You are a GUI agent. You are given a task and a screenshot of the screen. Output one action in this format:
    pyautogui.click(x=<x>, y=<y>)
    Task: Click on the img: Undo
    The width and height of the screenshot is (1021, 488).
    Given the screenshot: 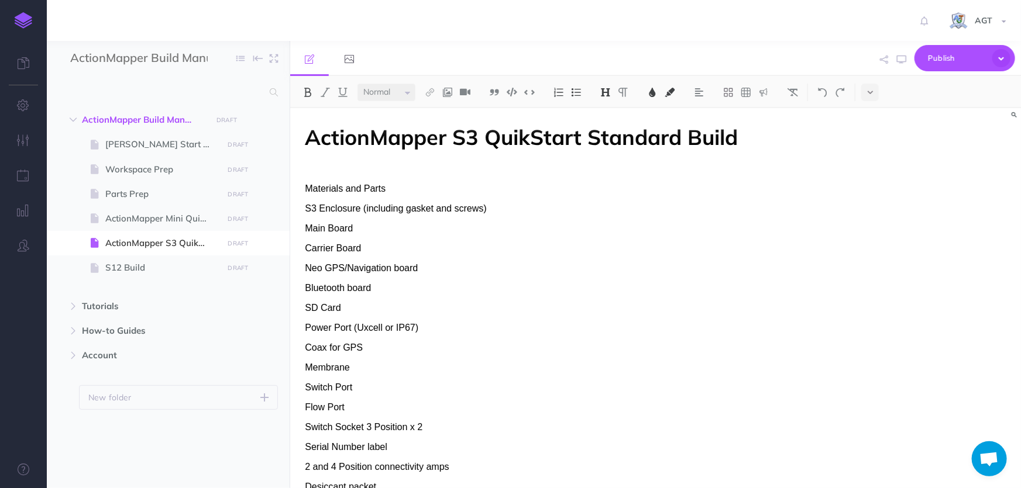 What is the action you would take?
    pyautogui.click(x=822, y=92)
    